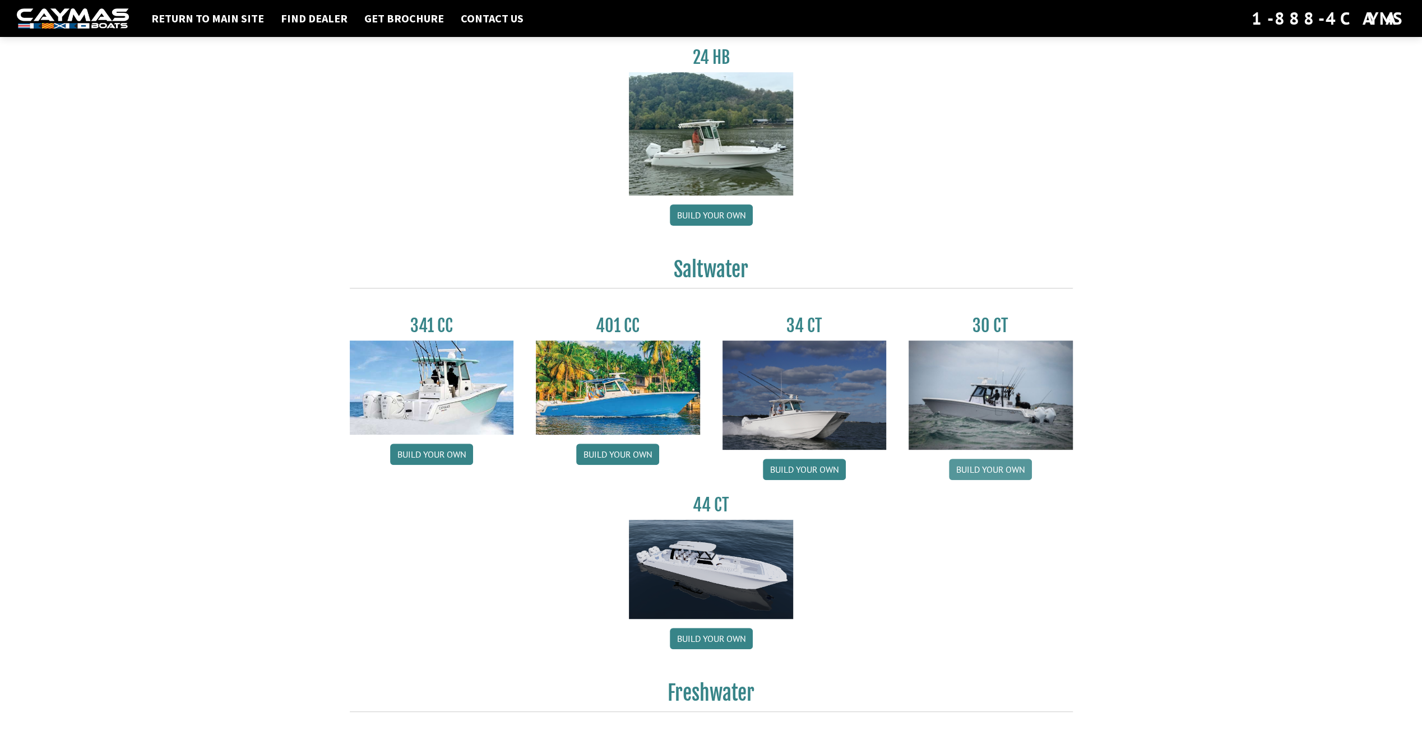 This screenshot has width=1422, height=736. What do you see at coordinates (990, 395) in the screenshot?
I see `img: 30_CT_photo_shoot_for_caymas_connect.jpg` at bounding box center [990, 395].